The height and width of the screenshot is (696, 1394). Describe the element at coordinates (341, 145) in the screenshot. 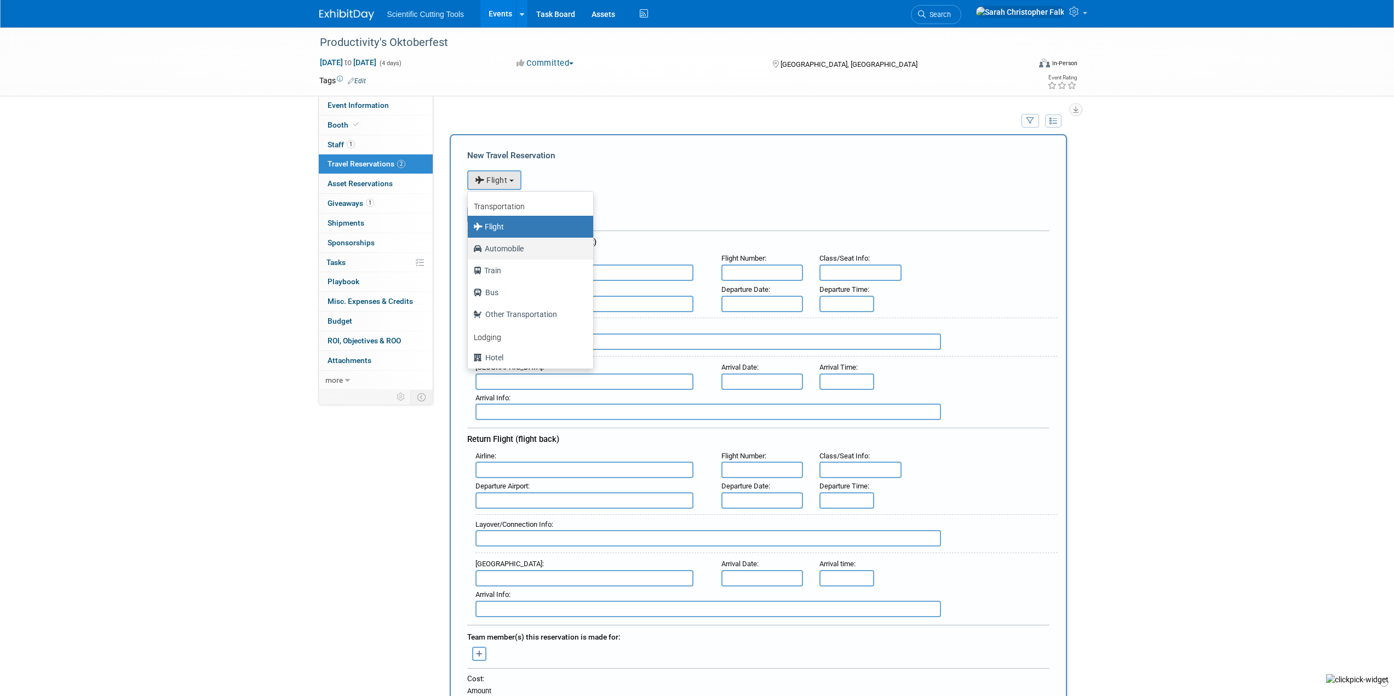

I see `span: Staff` at that location.